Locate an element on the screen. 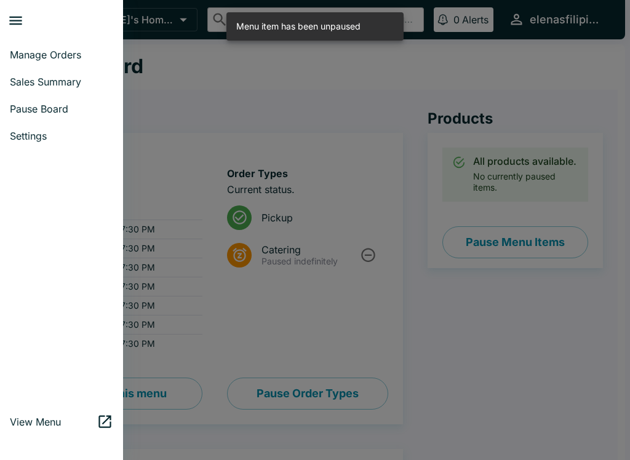 The width and height of the screenshot is (630, 460). div: Menu item has been unpaused is located at coordinates (298, 26).